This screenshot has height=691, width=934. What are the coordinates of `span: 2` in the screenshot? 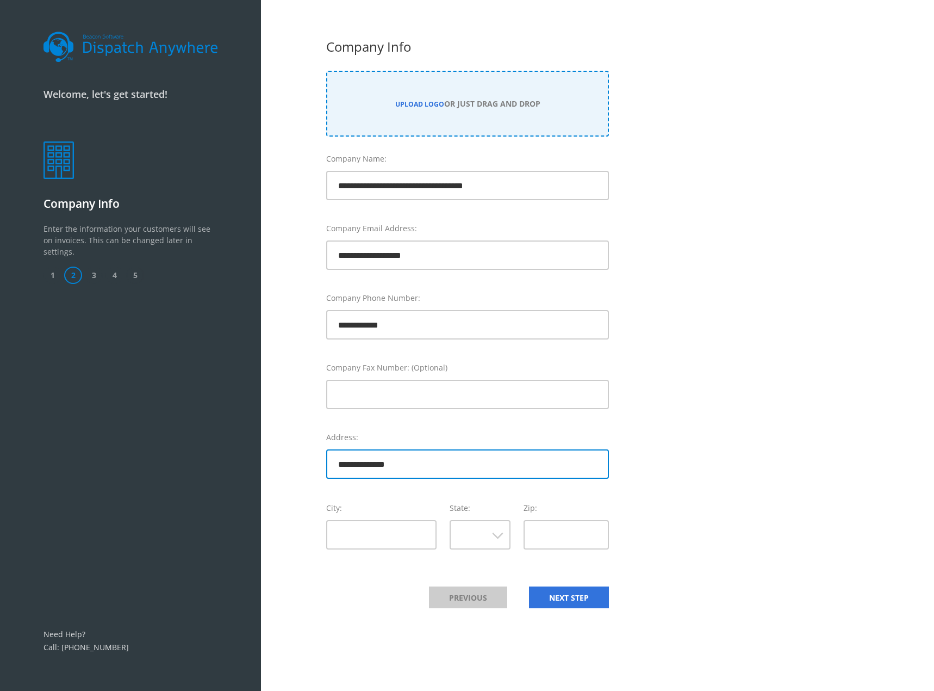 It's located at (73, 275).